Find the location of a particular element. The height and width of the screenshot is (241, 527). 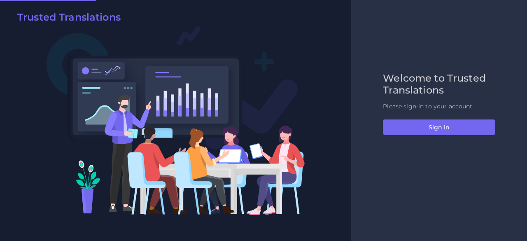

h2: Trusted Translations is located at coordinates (69, 17).